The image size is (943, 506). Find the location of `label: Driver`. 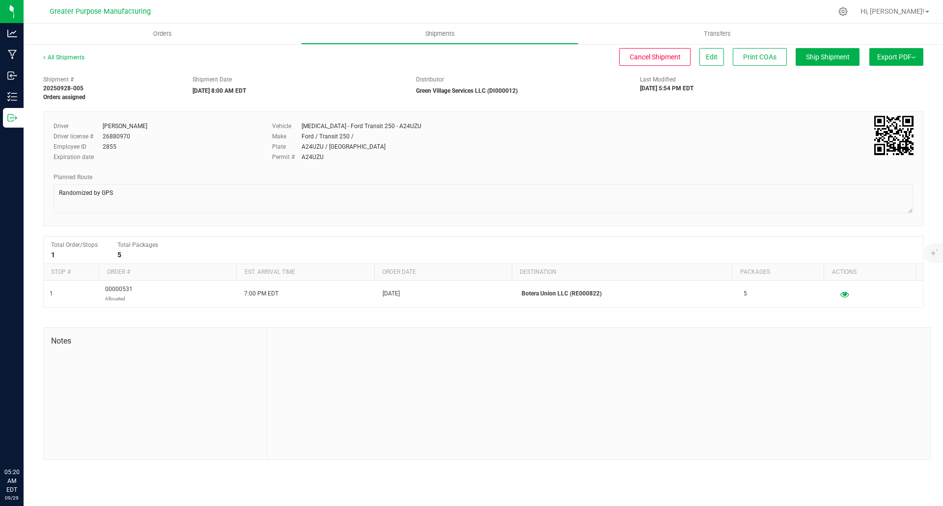

label: Driver is located at coordinates (78, 126).